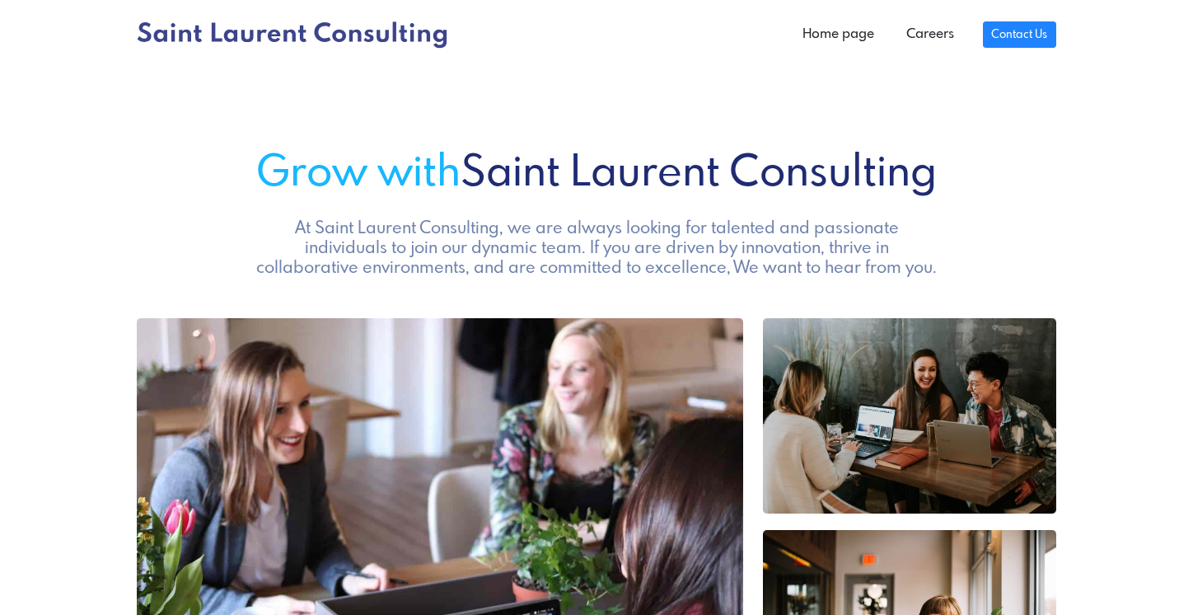 This screenshot has height=615, width=1193. I want to click on h5: At Saint Laurent Consulting, we are always looking for talented and passionate individuals to joi..., so click(597, 249).